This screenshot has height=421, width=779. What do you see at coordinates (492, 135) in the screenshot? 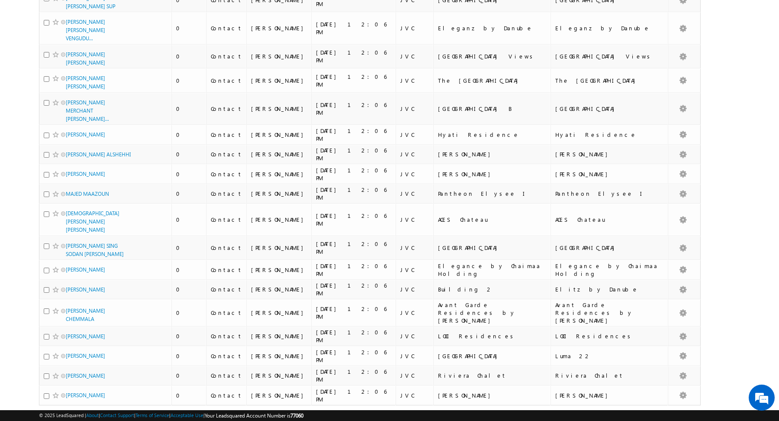
I see `div: Hyati Residence` at bounding box center [492, 135].